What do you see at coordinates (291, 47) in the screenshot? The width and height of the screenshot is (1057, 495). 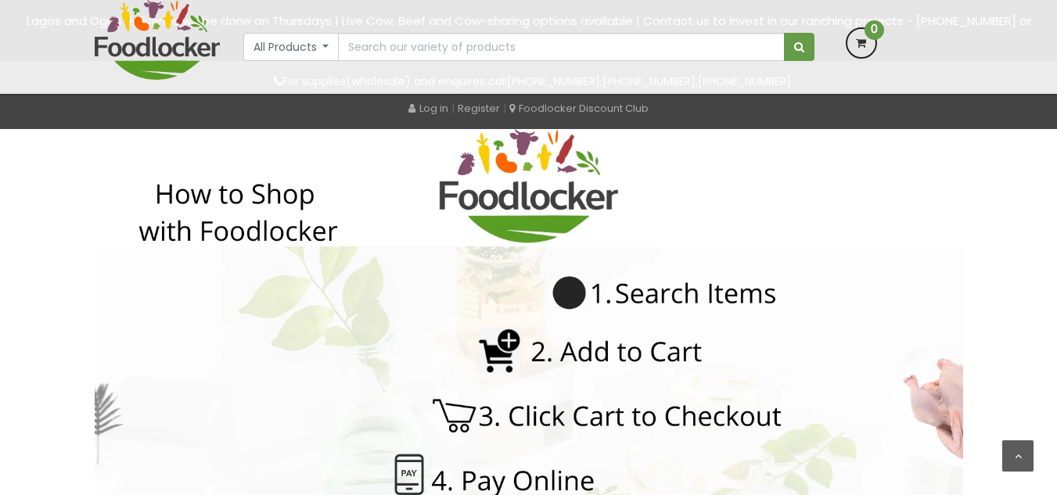 I see `button: All Products` at bounding box center [291, 47].